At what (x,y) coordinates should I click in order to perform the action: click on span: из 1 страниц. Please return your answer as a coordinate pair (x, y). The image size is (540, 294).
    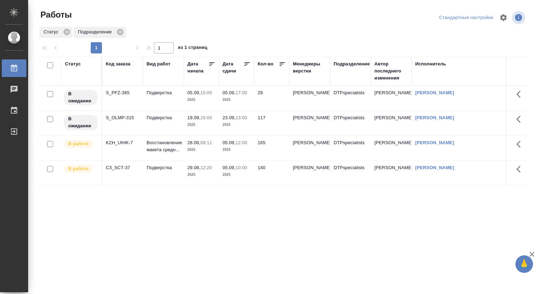
    Looking at the image, I should click on (193, 48).